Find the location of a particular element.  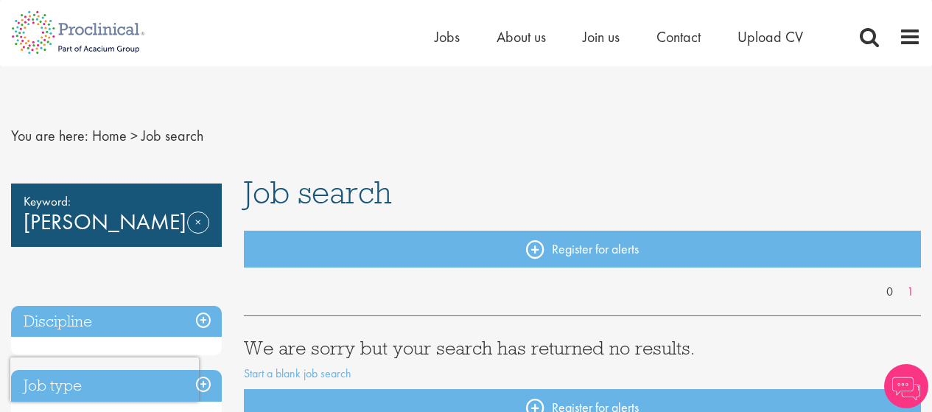

a: Jobs is located at coordinates (447, 37).